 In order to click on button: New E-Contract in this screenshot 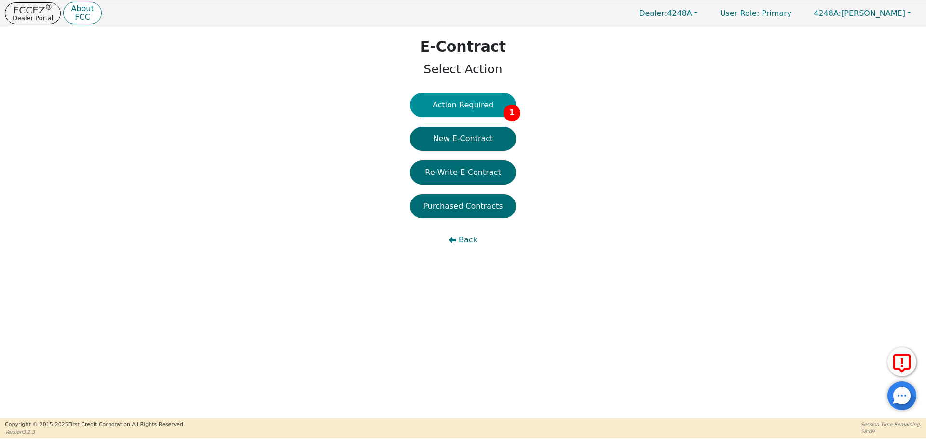, I will do `click(463, 139)`.